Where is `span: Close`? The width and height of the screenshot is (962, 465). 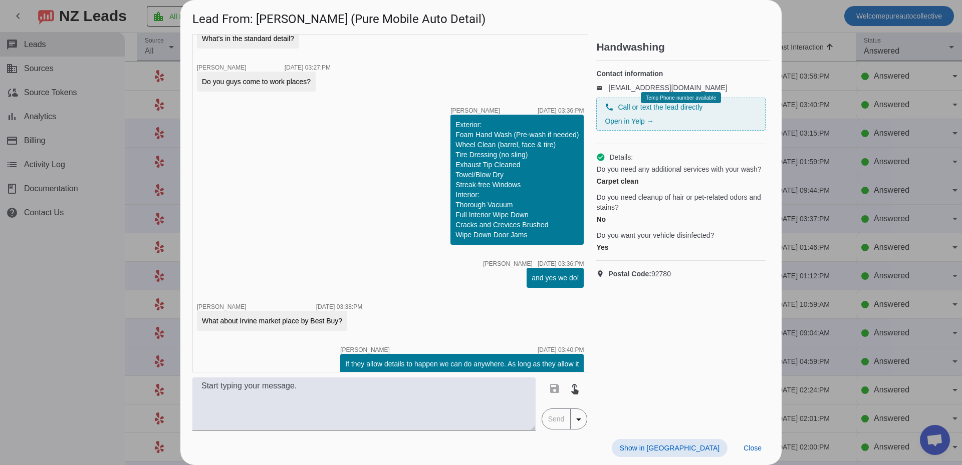 span: Close is located at coordinates (752, 448).